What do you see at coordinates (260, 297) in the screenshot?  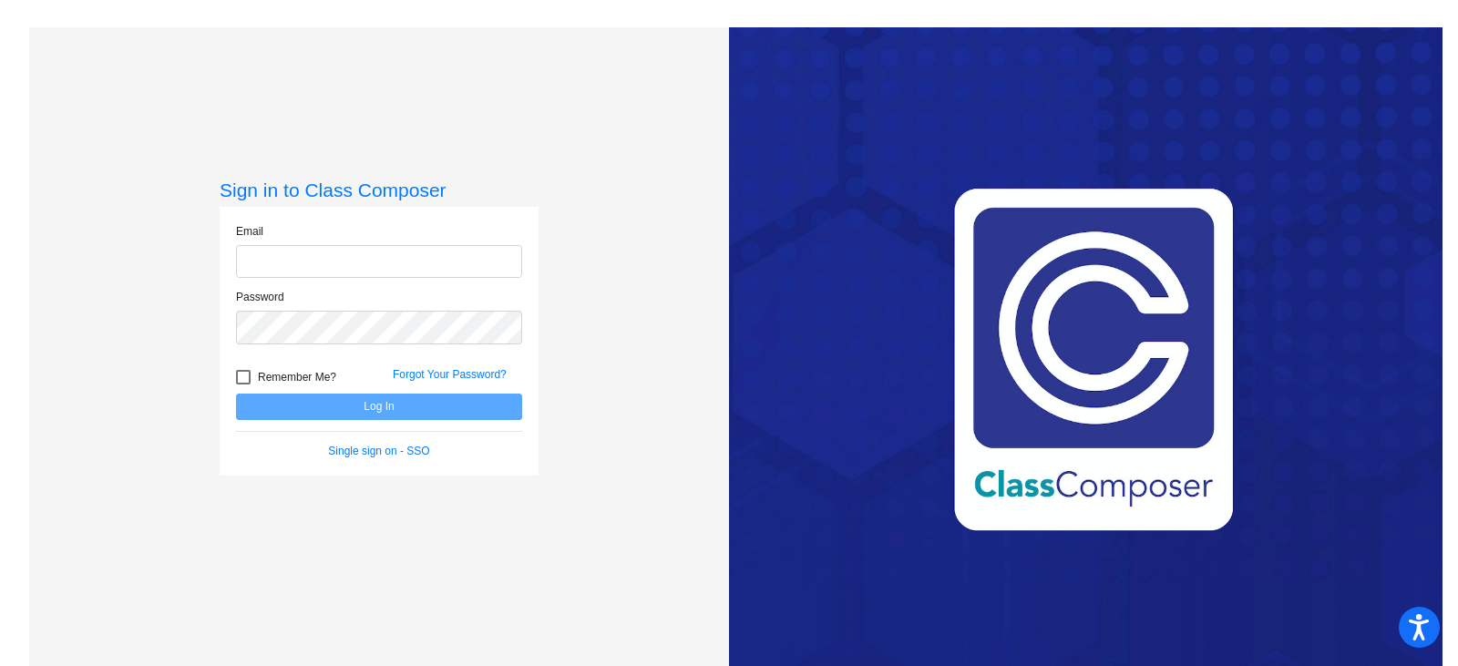 I see `label: Password` at bounding box center [260, 297].